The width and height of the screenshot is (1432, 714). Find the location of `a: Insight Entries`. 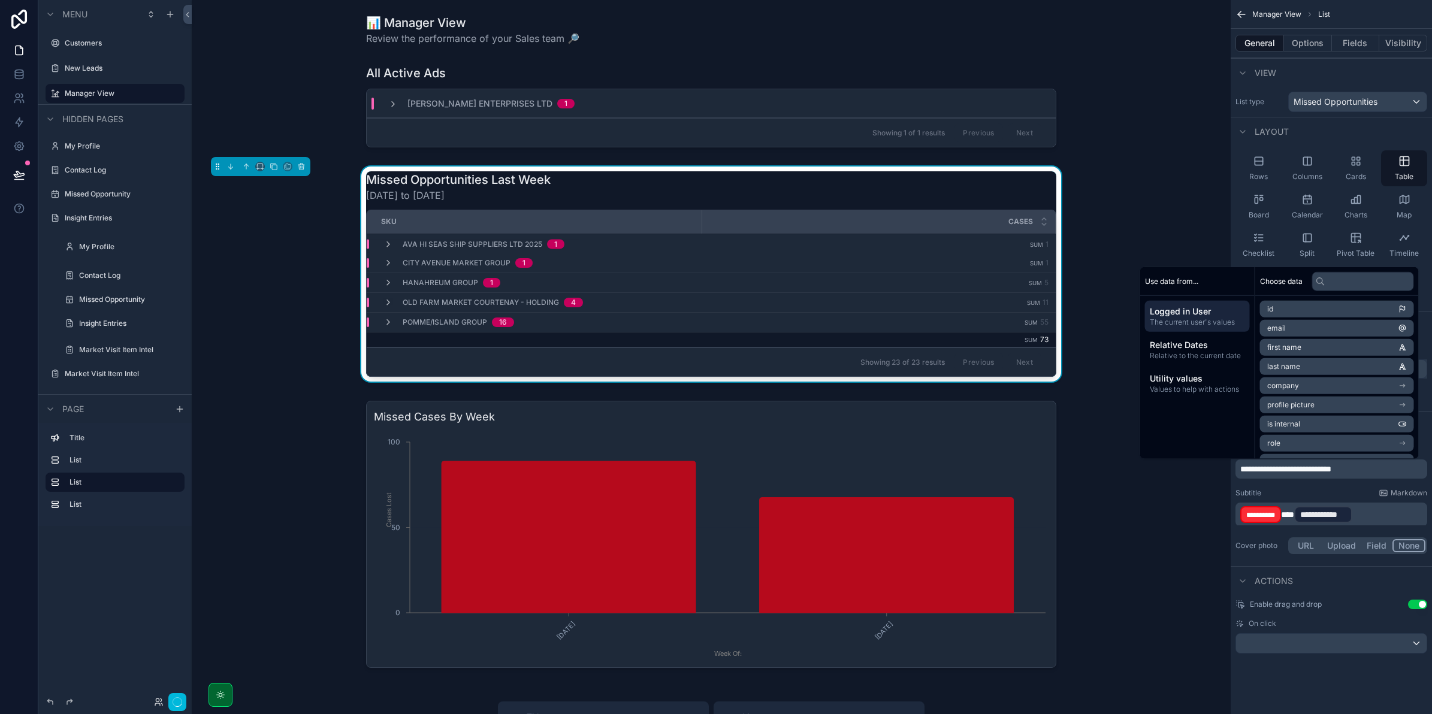

a: Insight Entries is located at coordinates (121, 218).